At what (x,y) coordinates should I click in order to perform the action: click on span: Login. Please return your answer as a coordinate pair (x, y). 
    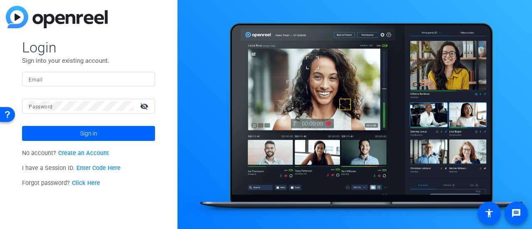
    Looking at the image, I should click on (88, 47).